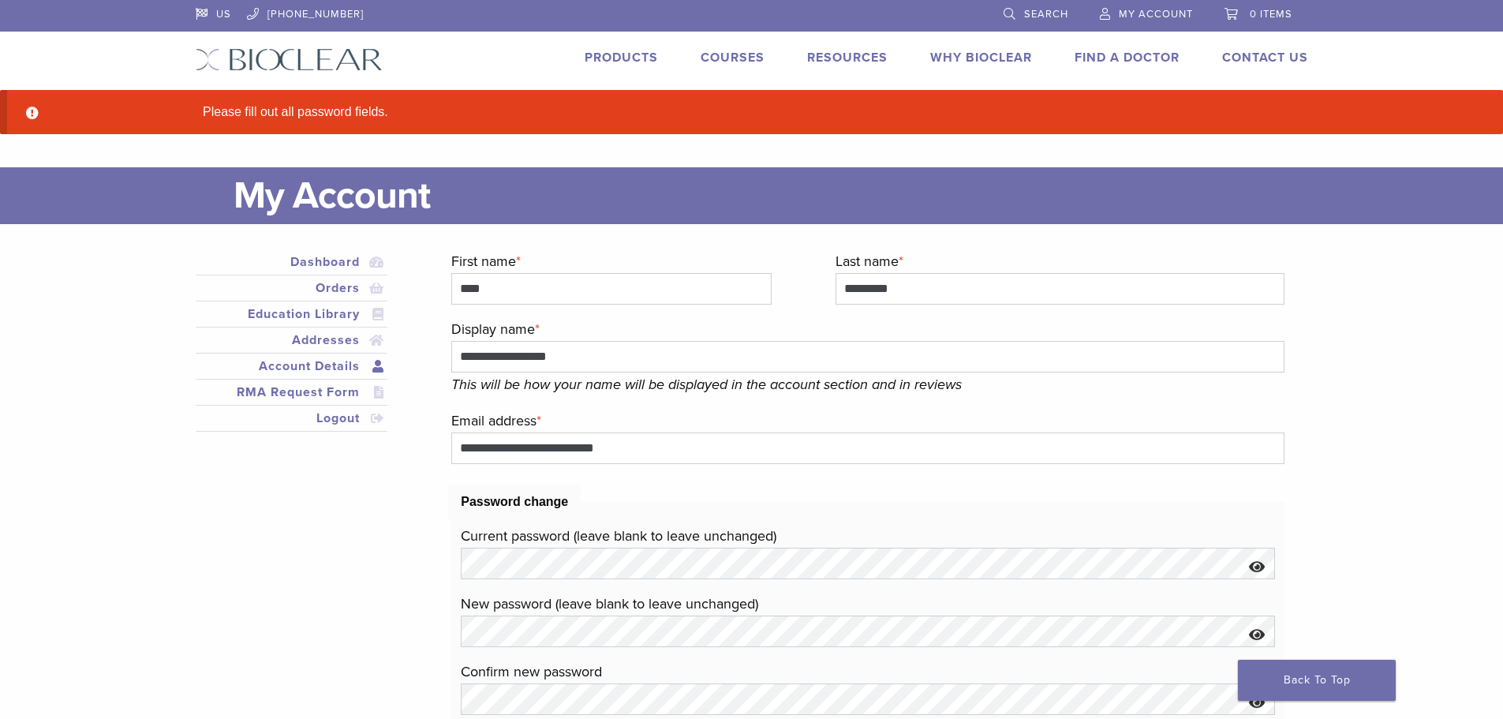 Image resolution: width=1503 pixels, height=719 pixels. I want to click on a: Education Library, so click(292, 314).